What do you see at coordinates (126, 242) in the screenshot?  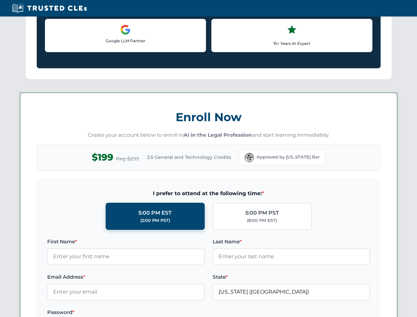 I see `label: First Name` at bounding box center [126, 242].